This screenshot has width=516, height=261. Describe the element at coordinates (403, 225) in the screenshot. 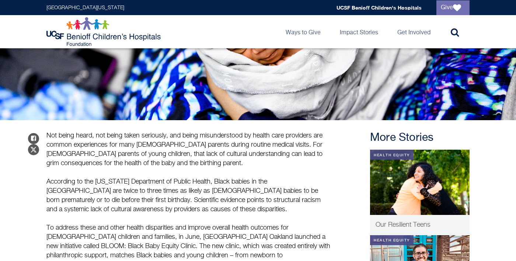

I see `span: Our Resilient Teens` at that location.